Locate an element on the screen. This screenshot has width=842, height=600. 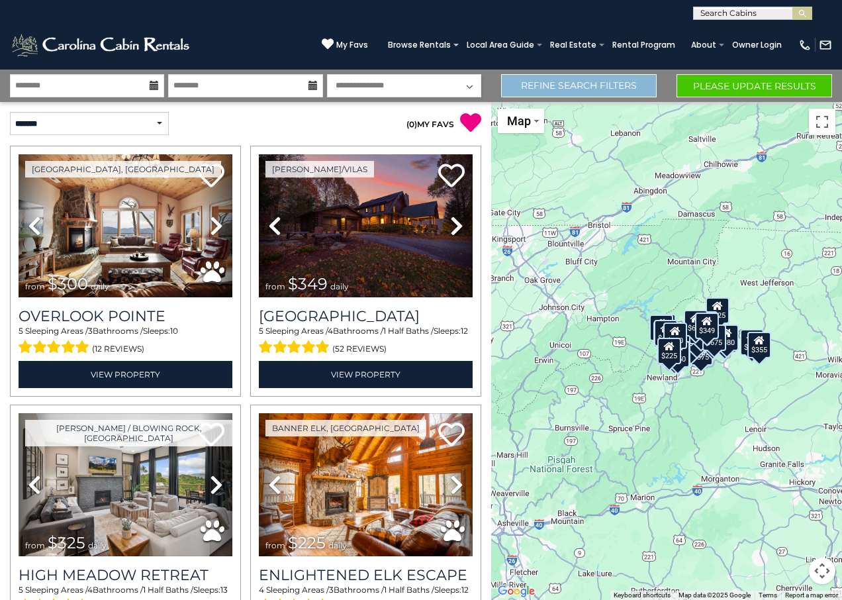
button: Please Update Results is located at coordinates (754, 85).